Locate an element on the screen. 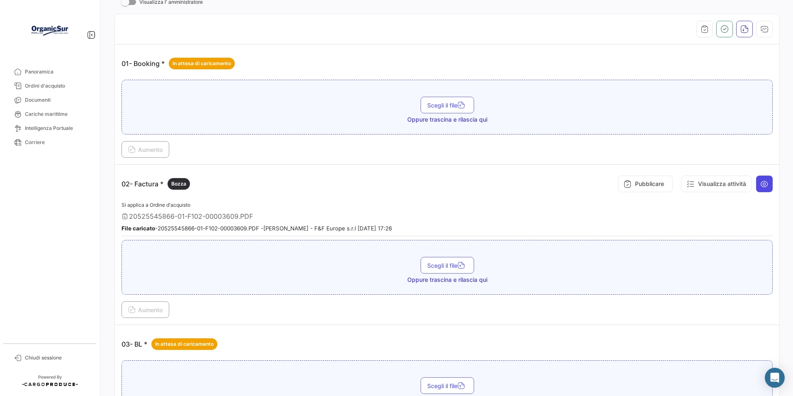  button: Visualizza attività is located at coordinates (716, 184).